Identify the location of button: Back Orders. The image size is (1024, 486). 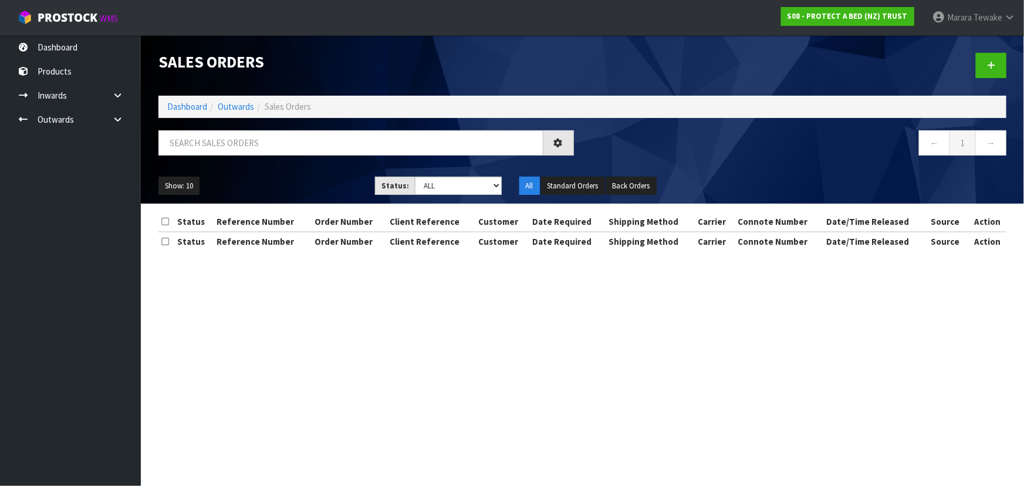
(632, 186).